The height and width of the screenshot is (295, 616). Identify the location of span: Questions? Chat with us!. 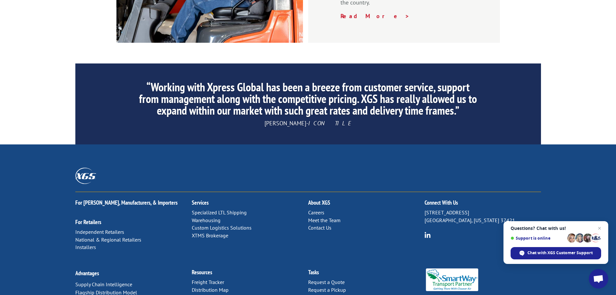
(556, 228).